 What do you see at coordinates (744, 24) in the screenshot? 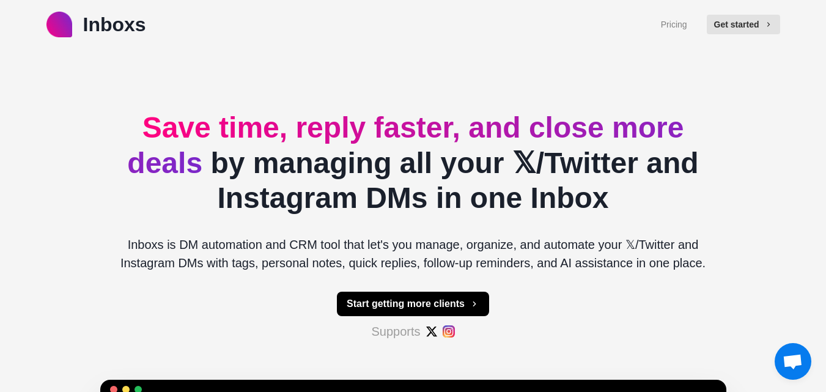
I see `button: Get started` at bounding box center [744, 24].